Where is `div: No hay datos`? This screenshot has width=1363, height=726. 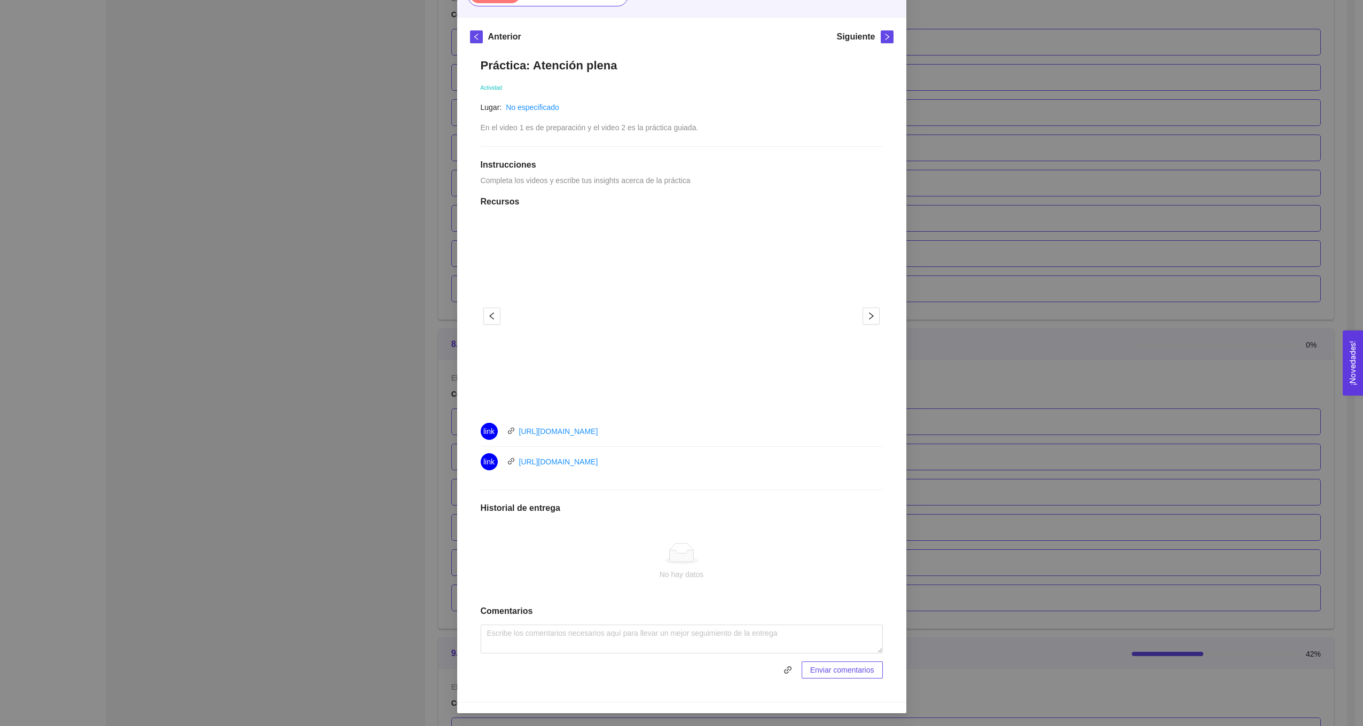
div: No hay datos is located at coordinates (682, 575).